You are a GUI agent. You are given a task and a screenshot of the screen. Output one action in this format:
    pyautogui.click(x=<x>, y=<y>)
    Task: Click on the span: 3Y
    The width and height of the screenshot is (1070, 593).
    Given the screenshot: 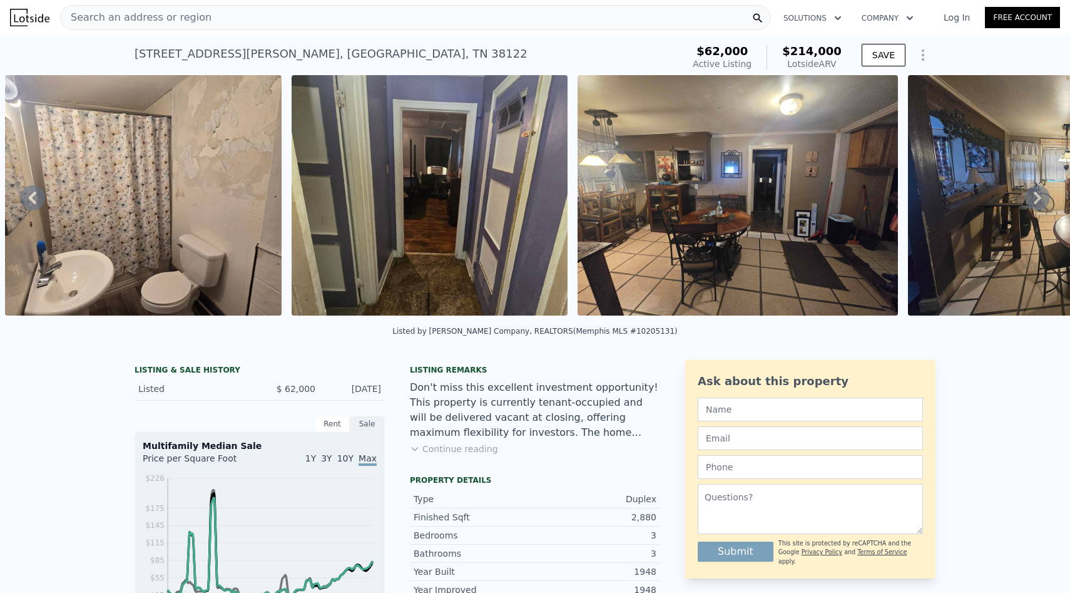 What is the action you would take?
    pyautogui.click(x=326, y=458)
    